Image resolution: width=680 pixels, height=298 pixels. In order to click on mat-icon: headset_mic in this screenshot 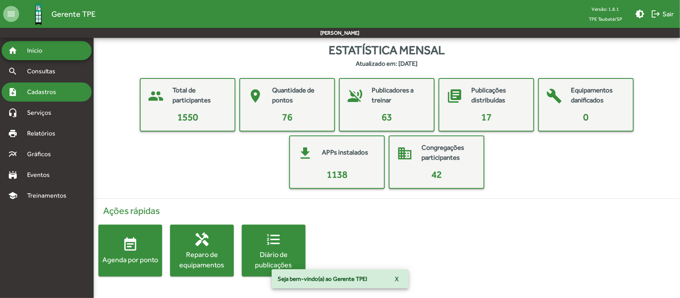, I will do `click(13, 113)`.